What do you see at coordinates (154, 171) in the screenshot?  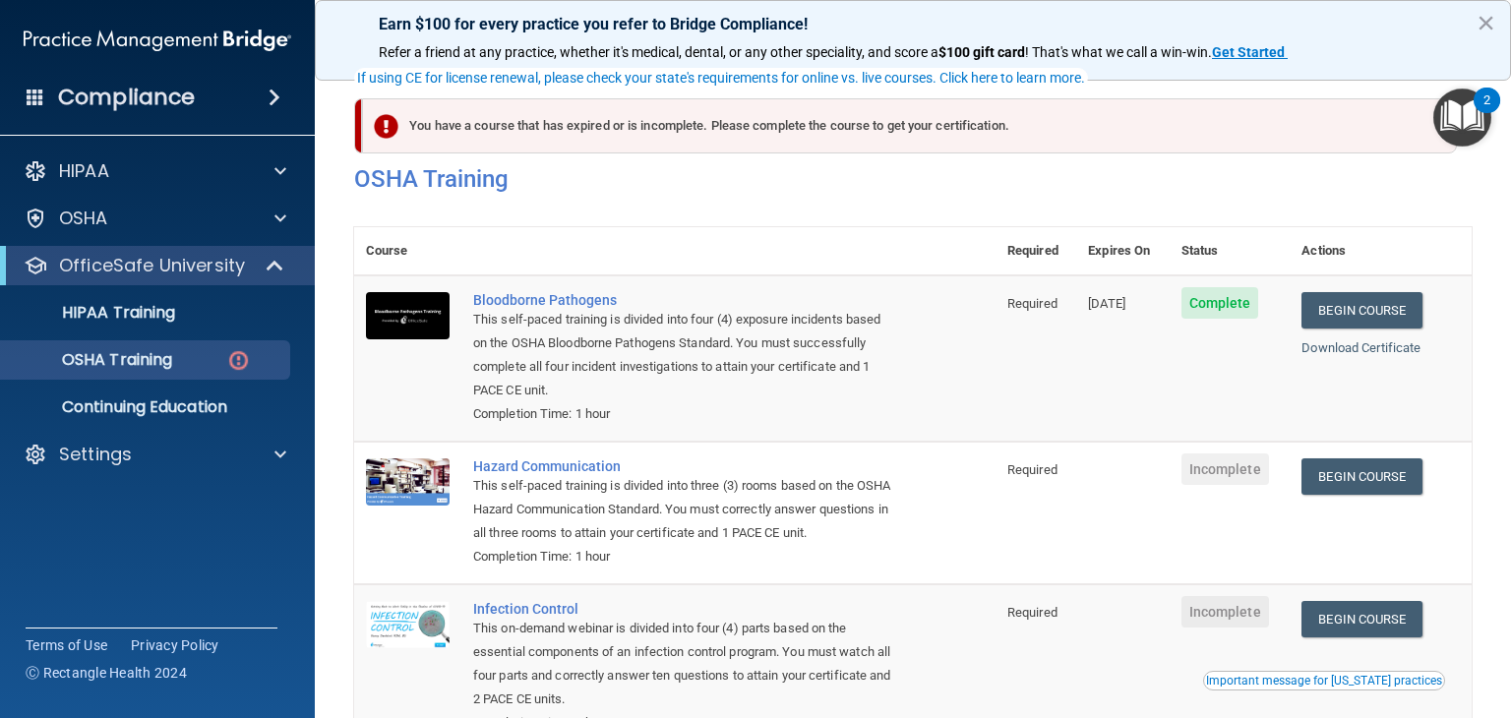 I see `a: HIPAA` at bounding box center [154, 171].